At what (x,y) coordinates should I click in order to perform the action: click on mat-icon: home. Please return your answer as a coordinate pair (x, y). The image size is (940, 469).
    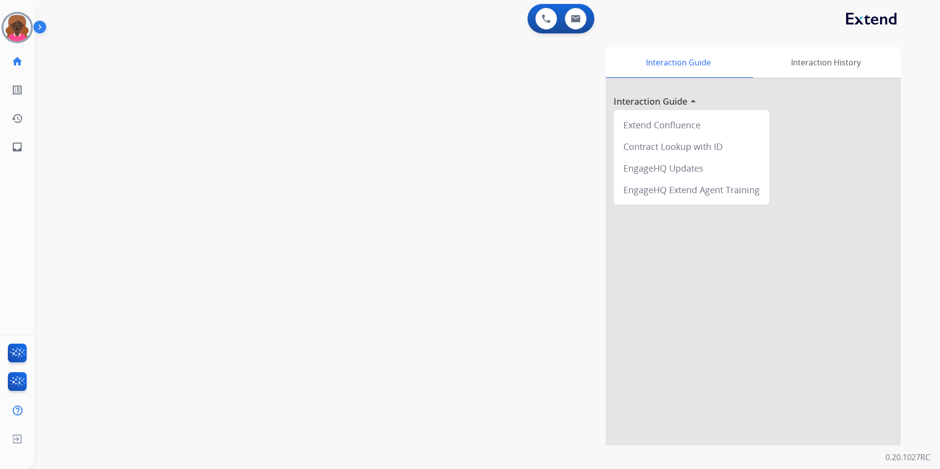
    Looking at the image, I should click on (17, 61).